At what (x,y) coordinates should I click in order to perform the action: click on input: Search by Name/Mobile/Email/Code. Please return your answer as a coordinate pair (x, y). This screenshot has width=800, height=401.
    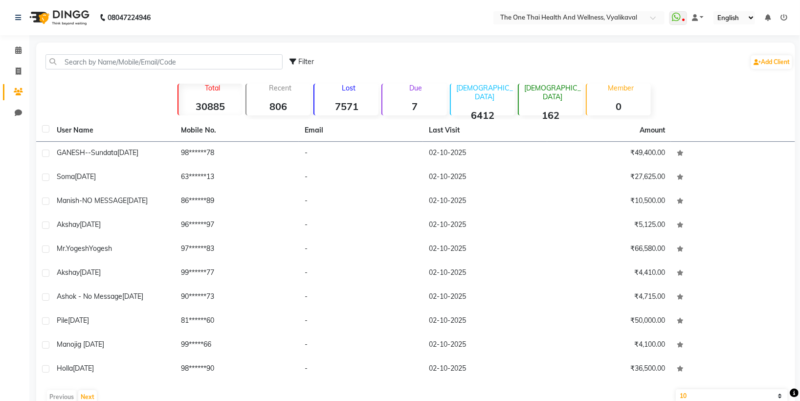
    Looking at the image, I should click on (164, 62).